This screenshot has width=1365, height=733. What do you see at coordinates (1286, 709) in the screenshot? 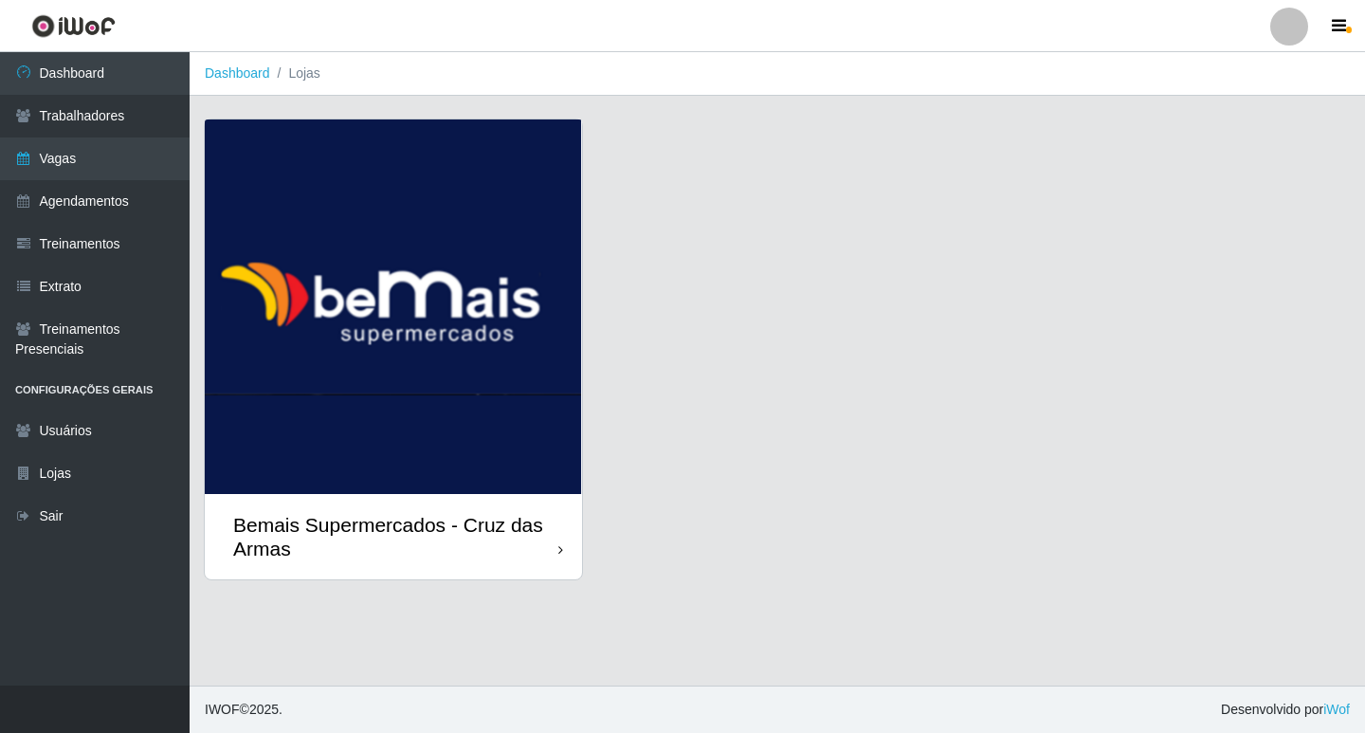
I see `span: Desenvolvido por` at bounding box center [1286, 709].